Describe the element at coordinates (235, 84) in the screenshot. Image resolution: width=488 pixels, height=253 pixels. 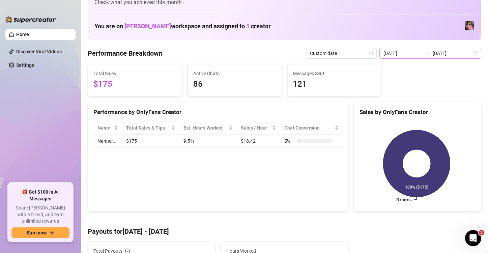
I see `span: 86` at that location.